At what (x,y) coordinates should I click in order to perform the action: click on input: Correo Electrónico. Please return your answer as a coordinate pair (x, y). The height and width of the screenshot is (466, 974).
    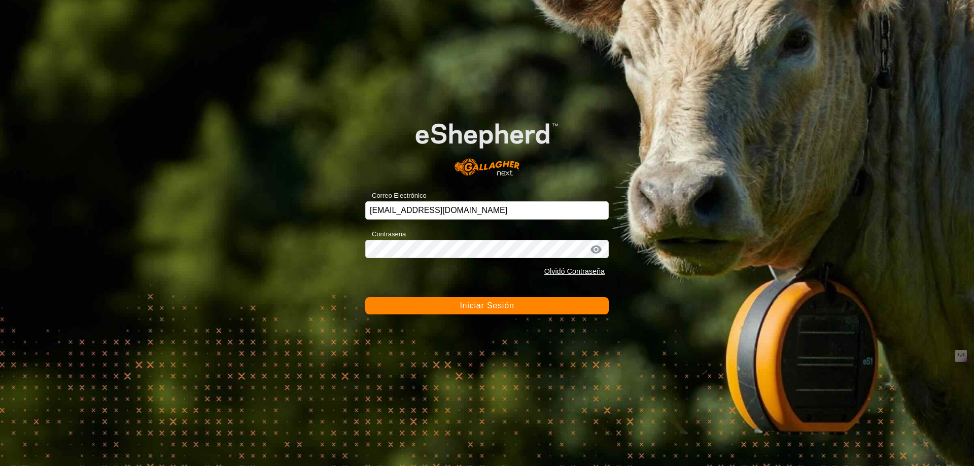
    Looking at the image, I should click on (487, 211).